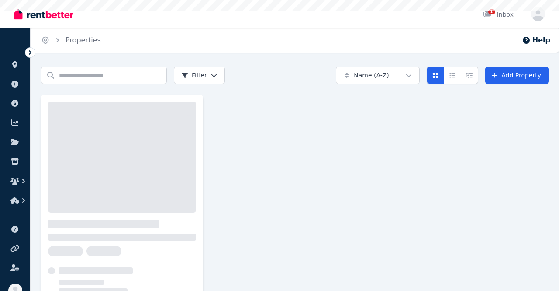 The height and width of the screenshot is (291, 559). Describe the element at coordinates (371, 75) in the screenshot. I see `span: Name (A-Z)` at that location.